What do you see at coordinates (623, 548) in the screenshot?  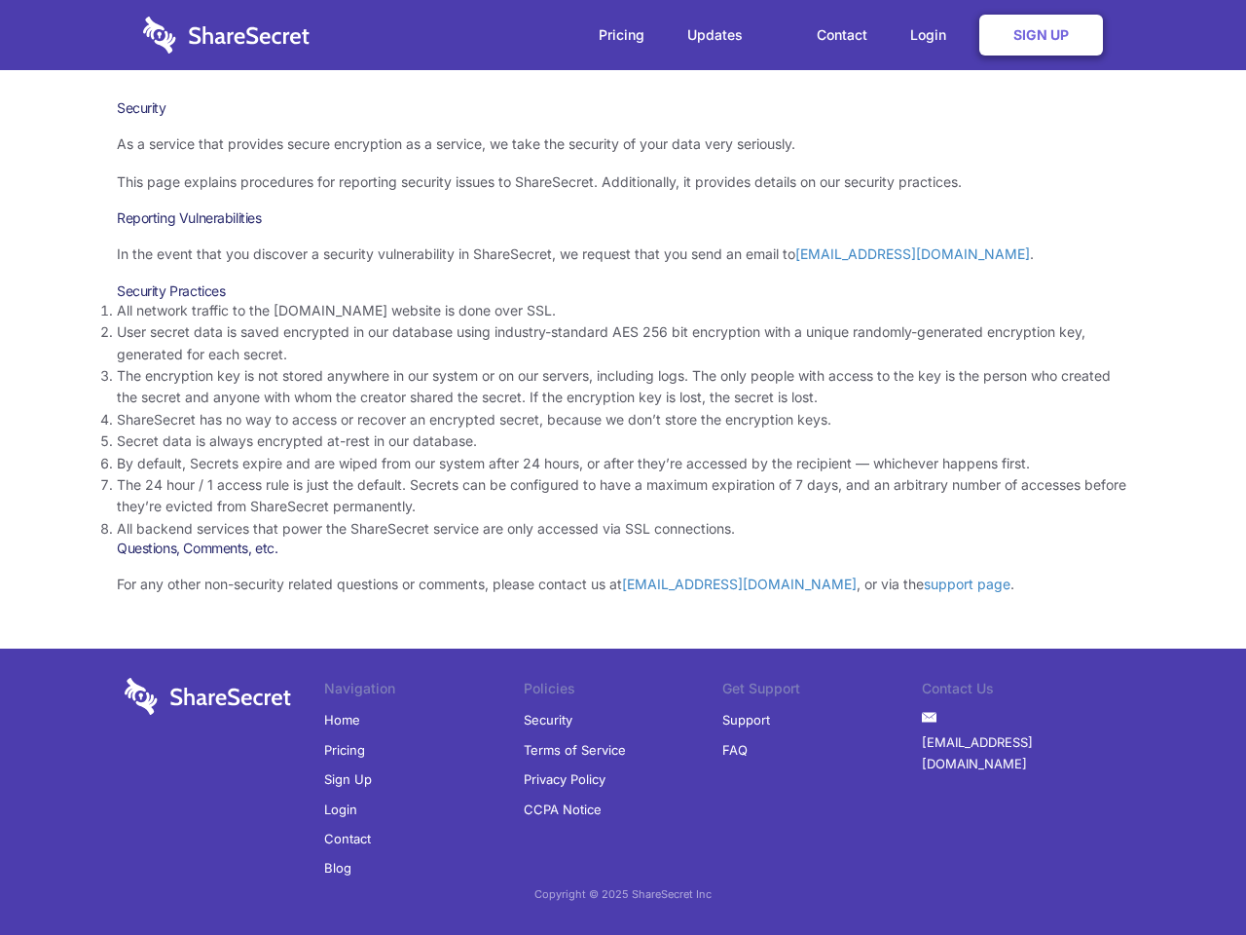 I see `h3: Questions, Comments, etc.` at bounding box center [623, 548].